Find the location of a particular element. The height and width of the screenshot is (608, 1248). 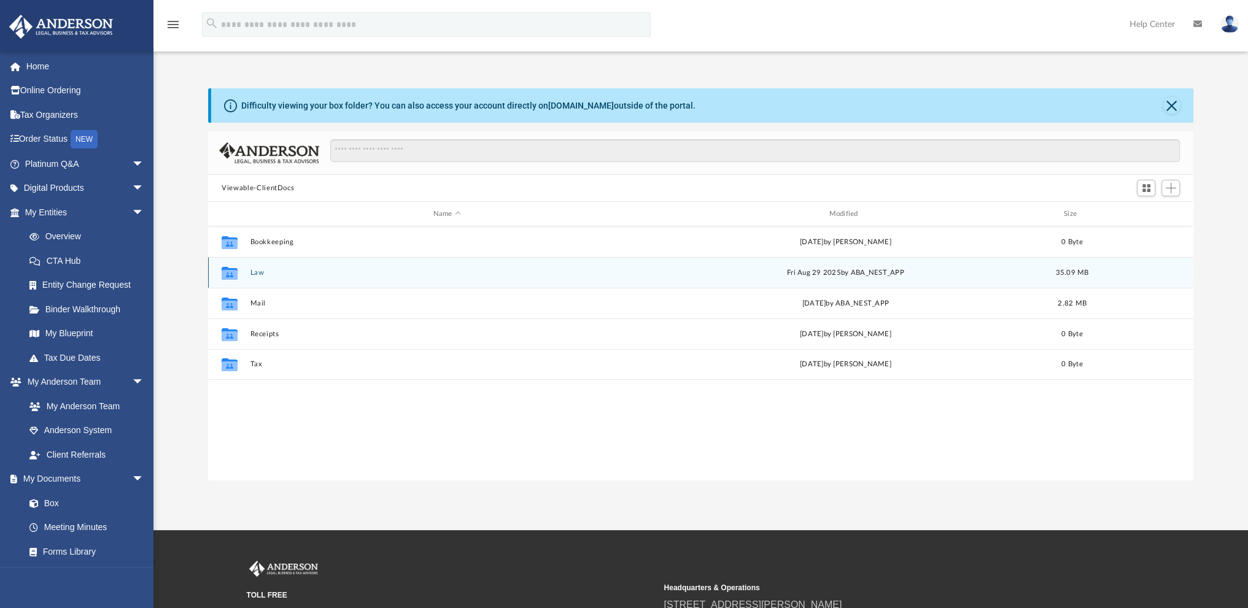

a: Tax Due Dates is located at coordinates (90, 358).